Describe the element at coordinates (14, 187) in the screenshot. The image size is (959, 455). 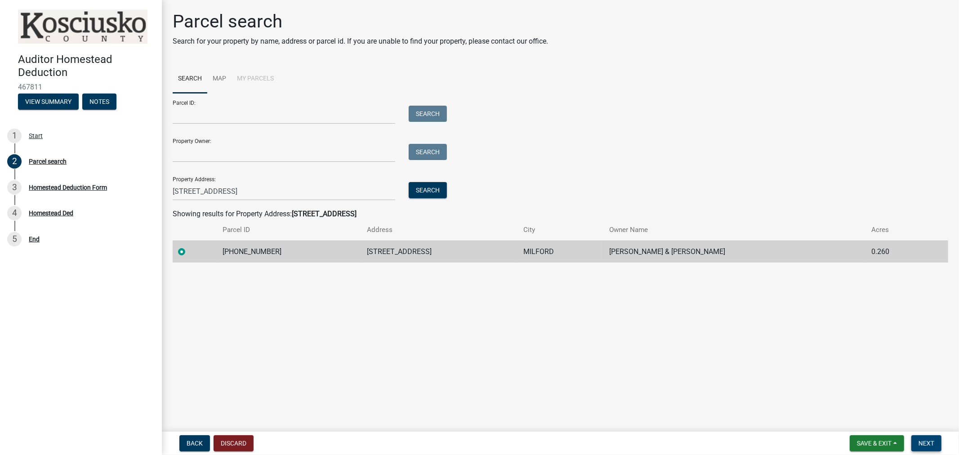
I see `div: 3` at that location.